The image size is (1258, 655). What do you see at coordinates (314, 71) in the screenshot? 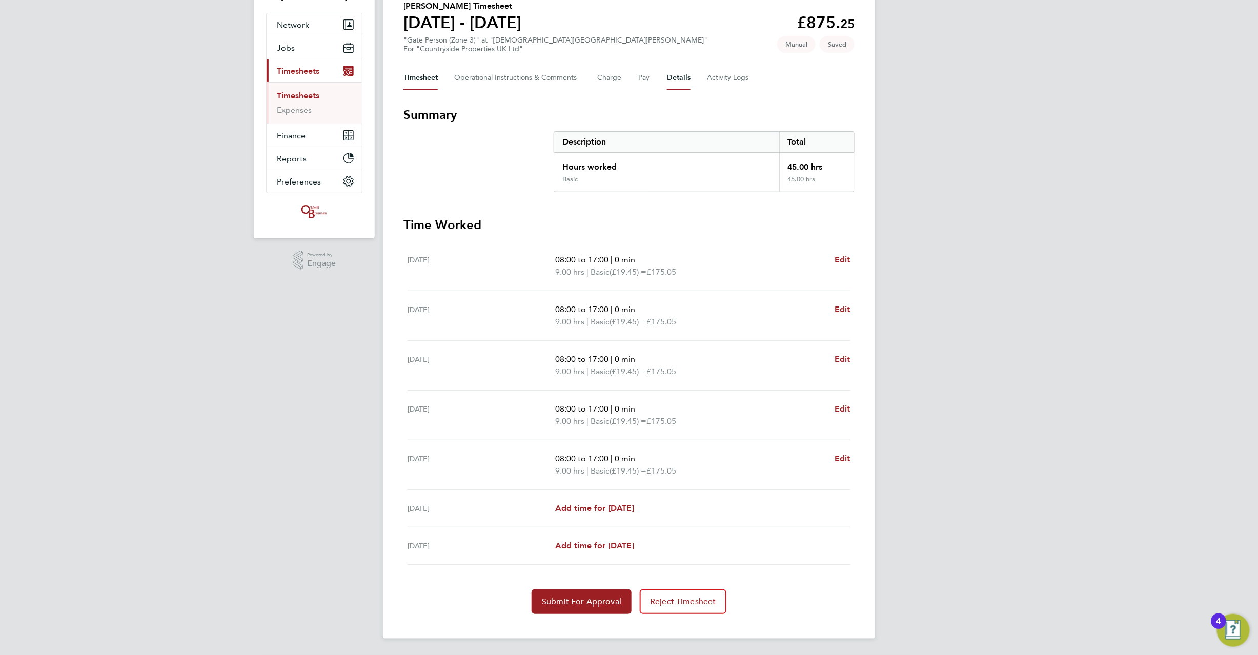
I see `button: Timesheets` at bounding box center [314, 71].